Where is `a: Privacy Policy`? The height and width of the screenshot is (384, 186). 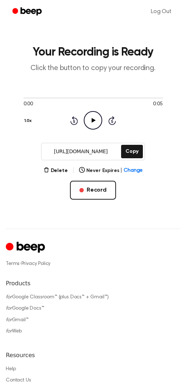
a: Privacy Policy is located at coordinates (36, 264).